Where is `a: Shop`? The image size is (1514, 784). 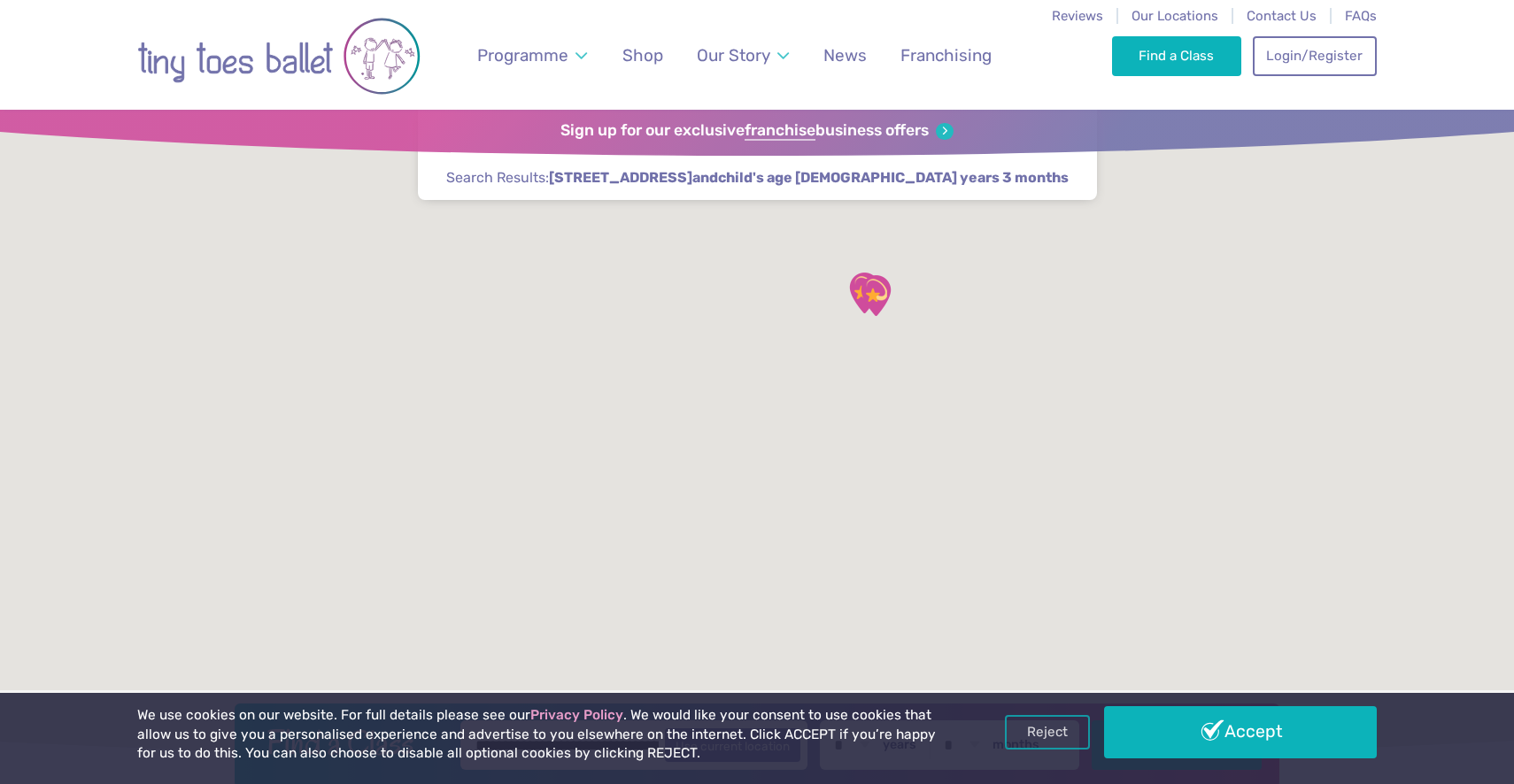 a: Shop is located at coordinates (642, 55).